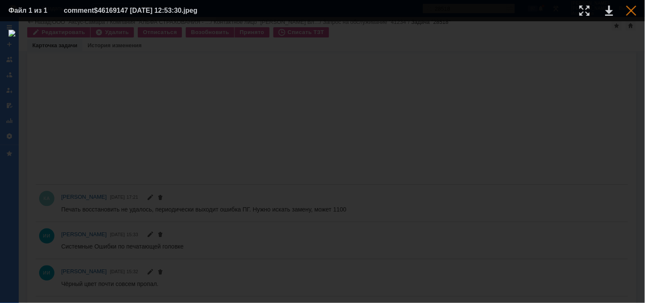 The image size is (645, 303). I want to click on div: Закрыть окно (Esc), so click(632, 11).